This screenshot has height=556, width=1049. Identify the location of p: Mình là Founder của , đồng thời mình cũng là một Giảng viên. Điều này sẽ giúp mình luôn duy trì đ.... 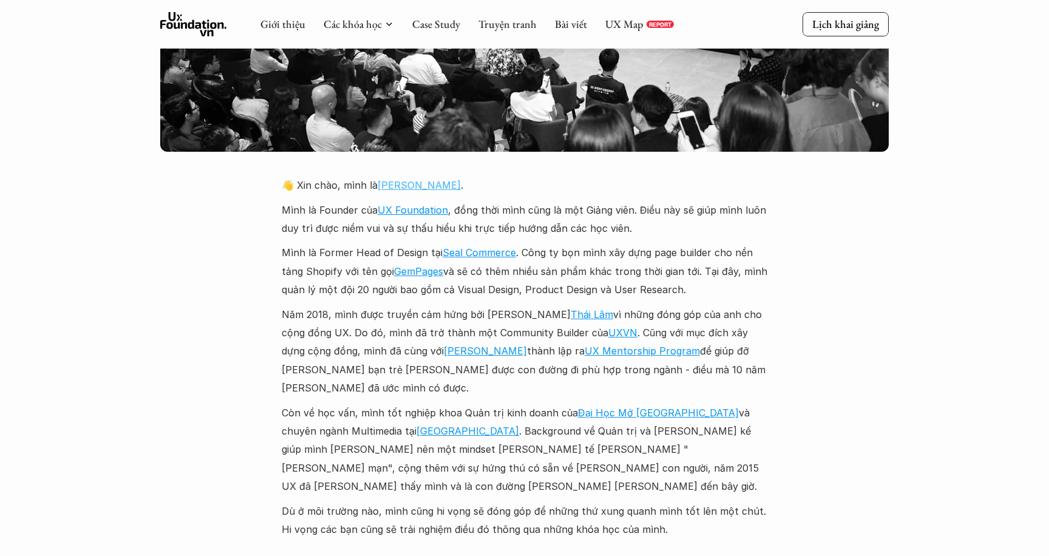
(524, 219).